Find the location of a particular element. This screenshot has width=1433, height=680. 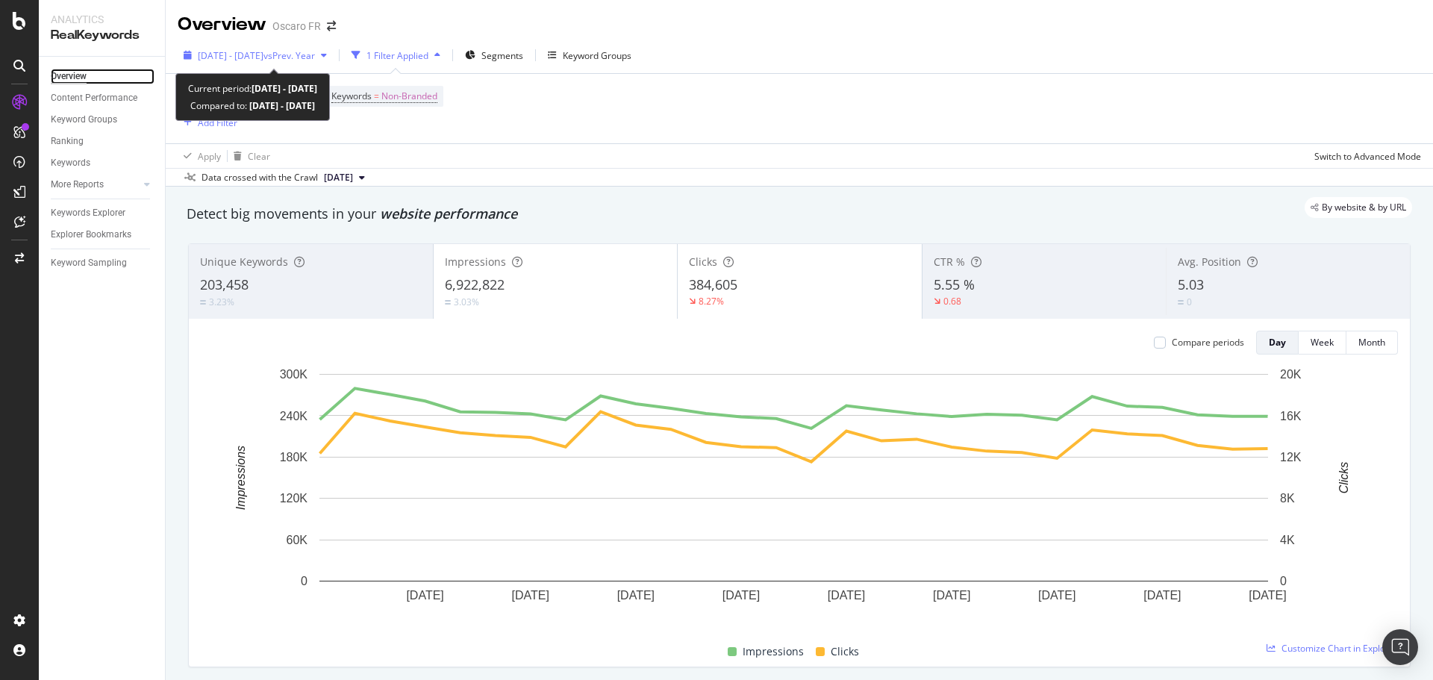

span: Keywords is located at coordinates (352, 96).